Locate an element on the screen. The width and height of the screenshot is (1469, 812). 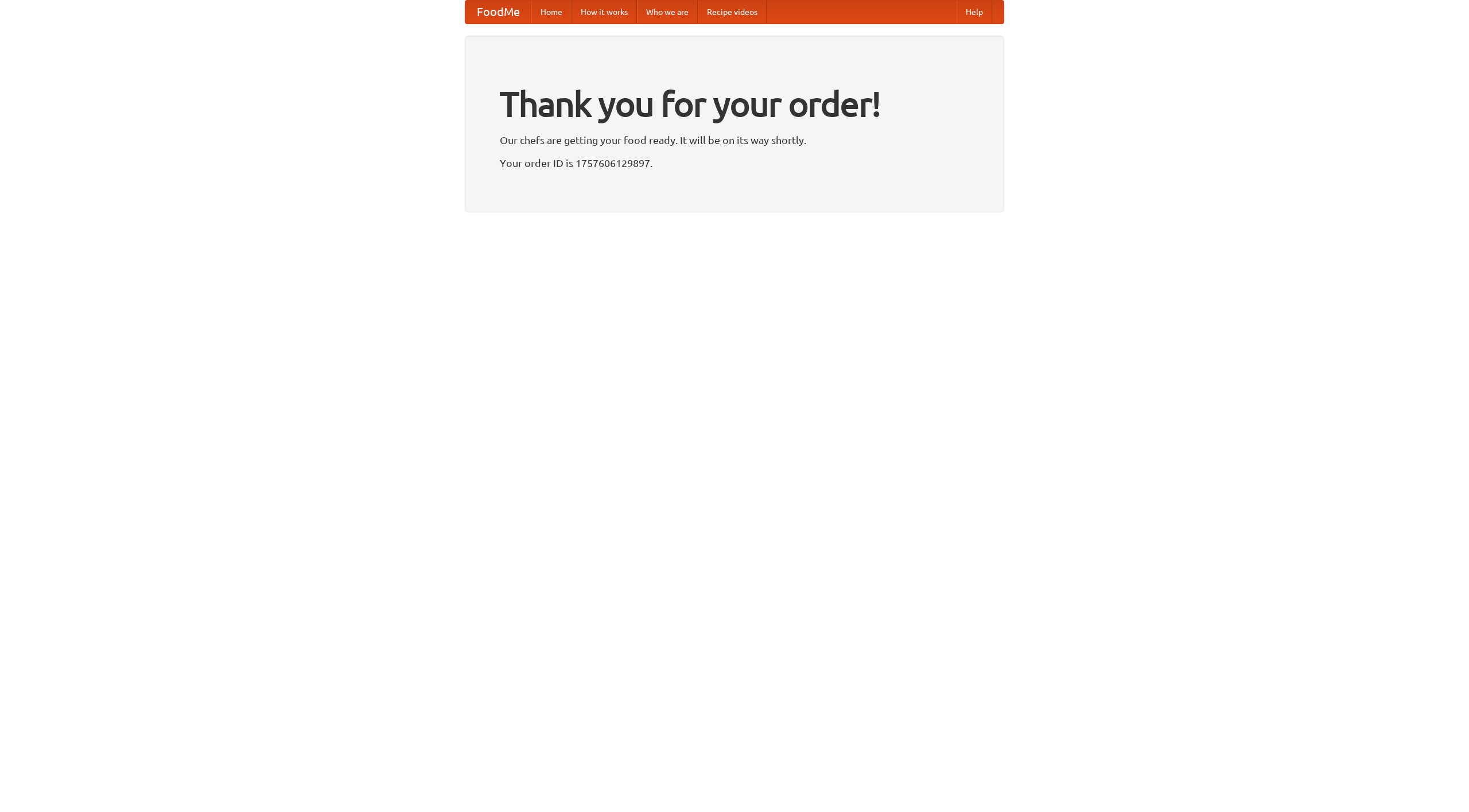
a: Recipe videos is located at coordinates (733, 12).